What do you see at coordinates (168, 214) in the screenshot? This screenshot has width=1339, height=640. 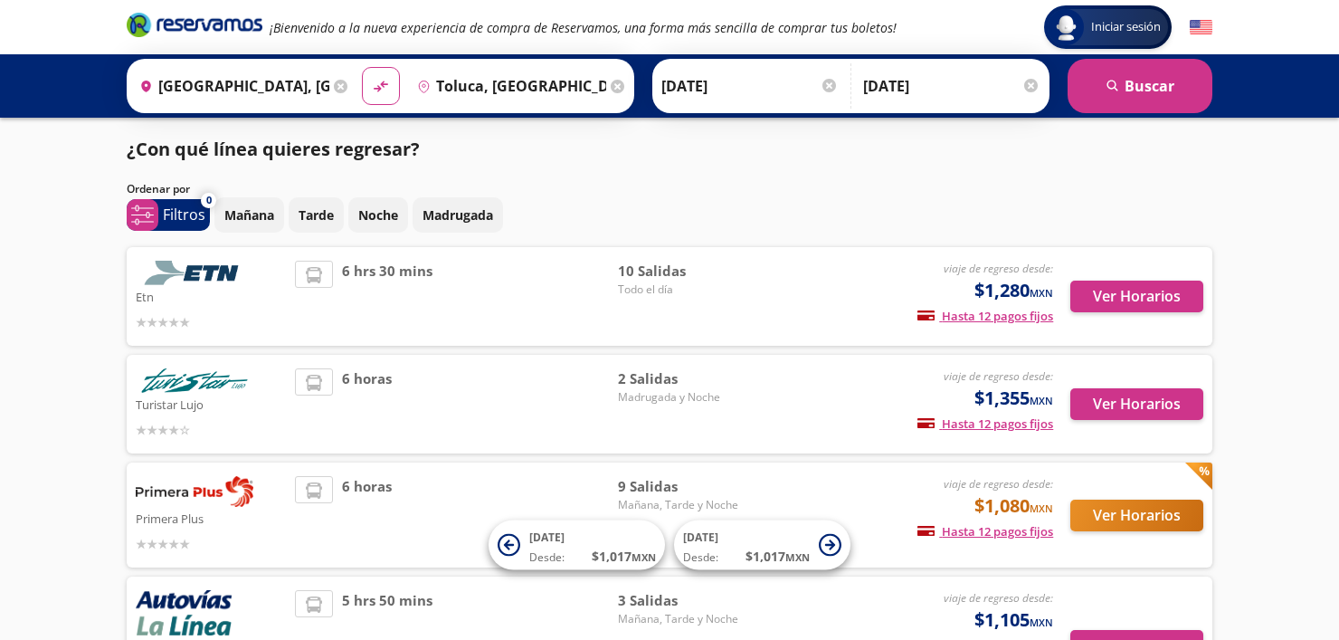 I see `button: 0Filtros` at bounding box center [168, 214].